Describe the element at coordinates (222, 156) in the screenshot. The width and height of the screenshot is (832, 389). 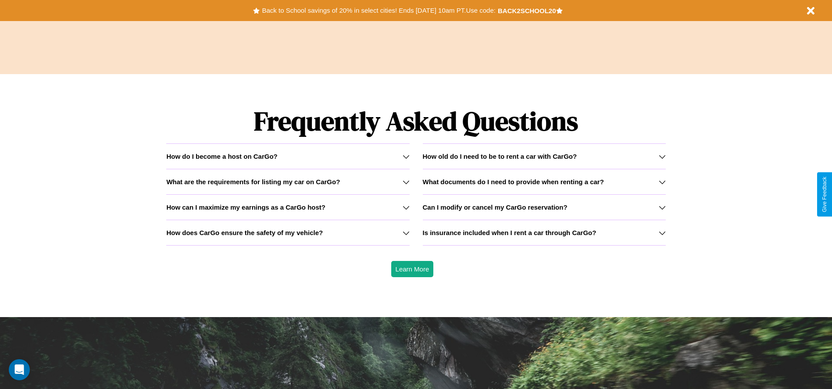
I see `h3: How do I become a host on CarGo?` at that location.